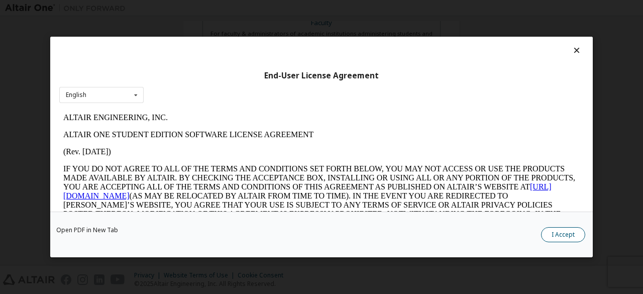 The height and width of the screenshot is (294, 643). What do you see at coordinates (262, 9) in the screenshot?
I see `p: ALTAIR ENGINEERING, INC.` at bounding box center [262, 9].